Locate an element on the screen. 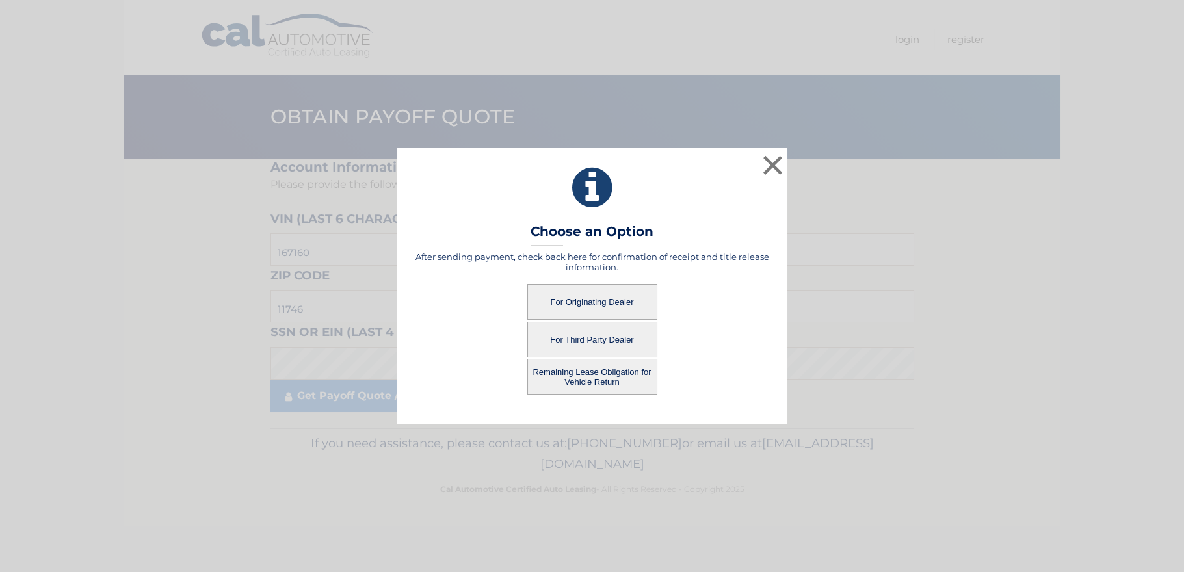  button: For Originating Dealer is located at coordinates (592, 302).